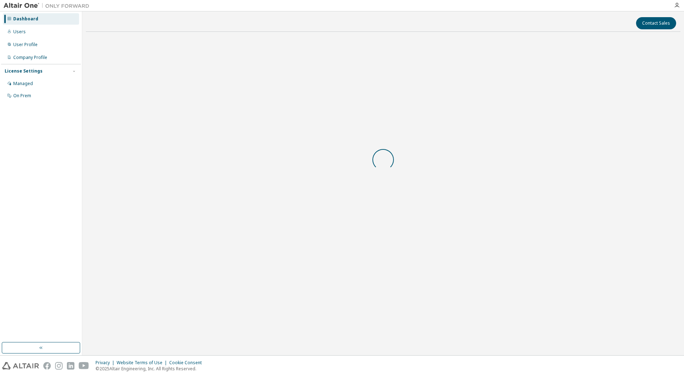 Image resolution: width=684 pixels, height=376 pixels. Describe the element at coordinates (47, 366) in the screenshot. I see `img: facebook.svg` at that location.